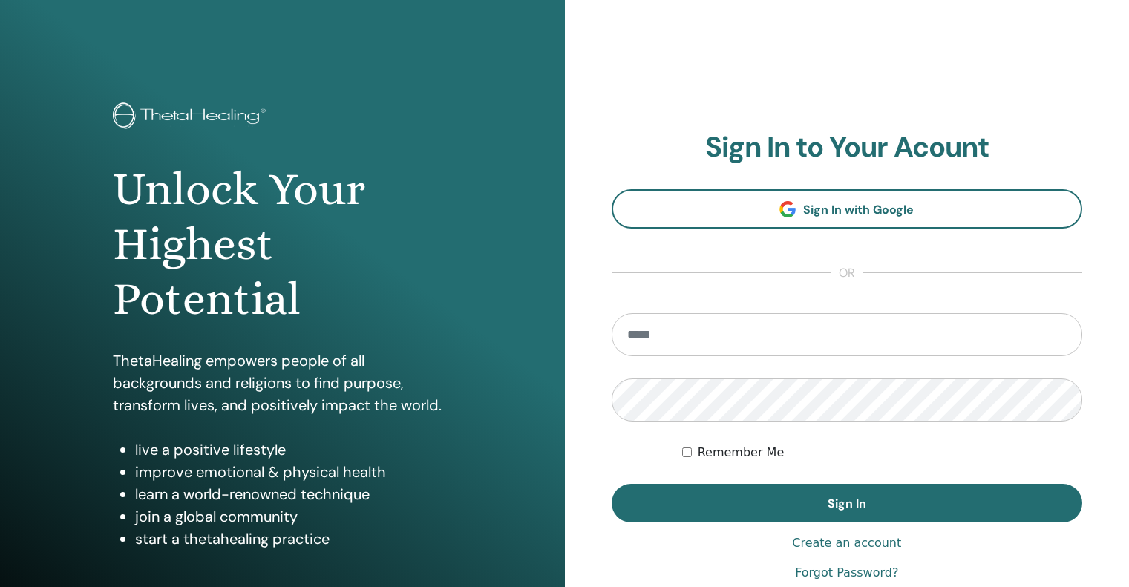 Image resolution: width=1129 pixels, height=587 pixels. Describe the element at coordinates (293, 472) in the screenshot. I see `li: improve emotional & physical health` at that location.